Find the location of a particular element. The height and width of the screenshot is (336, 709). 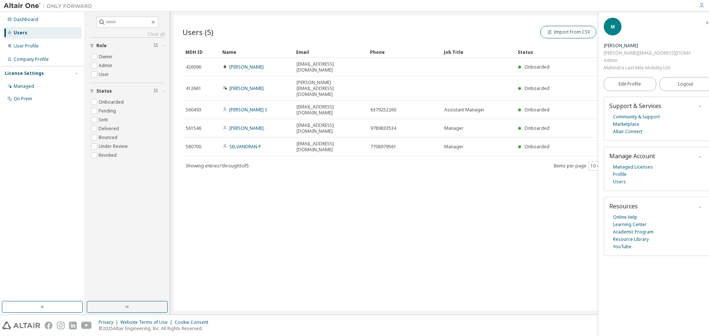

span: Edit Profile is located at coordinates (629, 84).